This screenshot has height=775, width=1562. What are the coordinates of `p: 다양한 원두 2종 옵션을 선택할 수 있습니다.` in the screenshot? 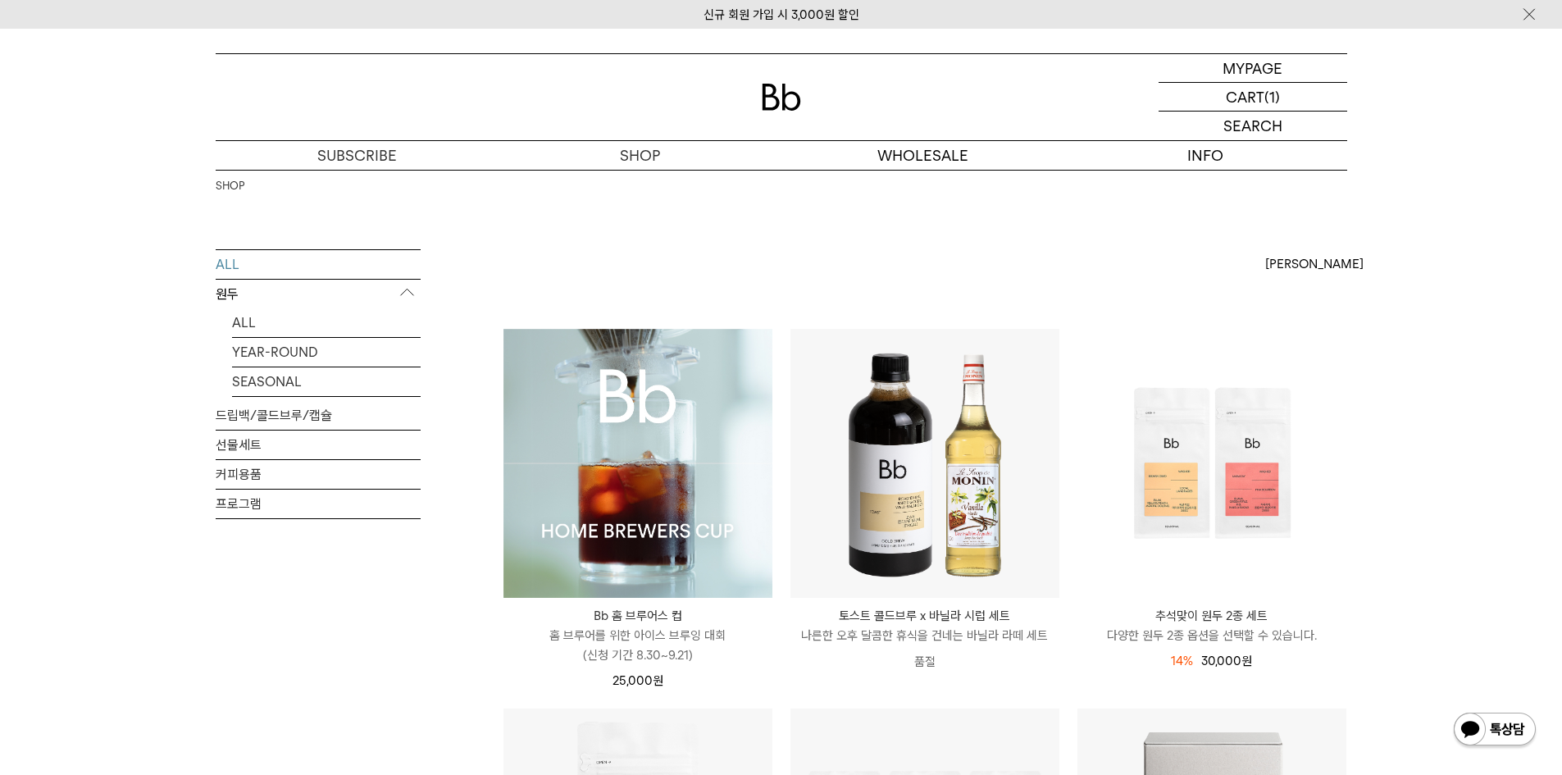 It's located at (1212, 636).